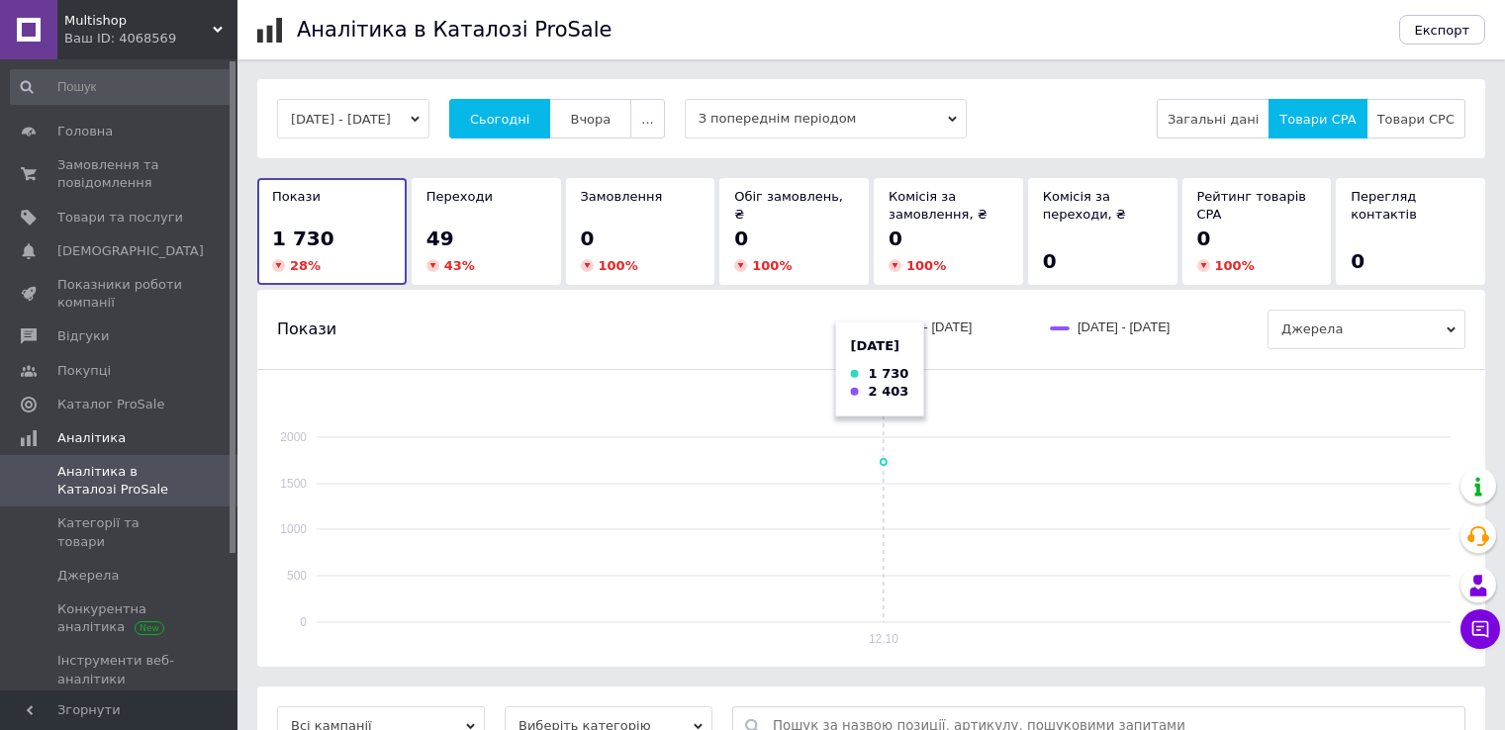 The height and width of the screenshot is (730, 1505). What do you see at coordinates (825, 119) in the screenshot?
I see `span: З попереднім періодом` at bounding box center [825, 119].